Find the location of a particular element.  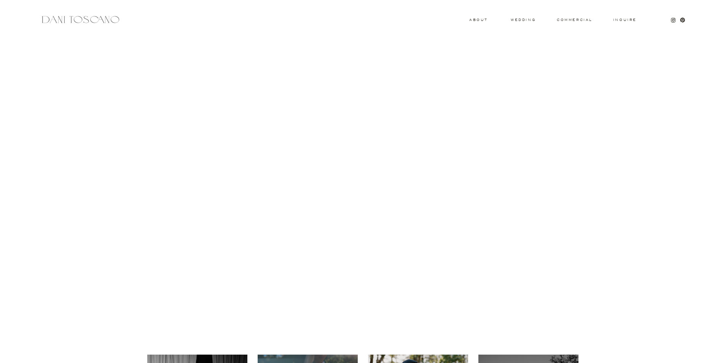

a: Inquire is located at coordinates (625, 20).